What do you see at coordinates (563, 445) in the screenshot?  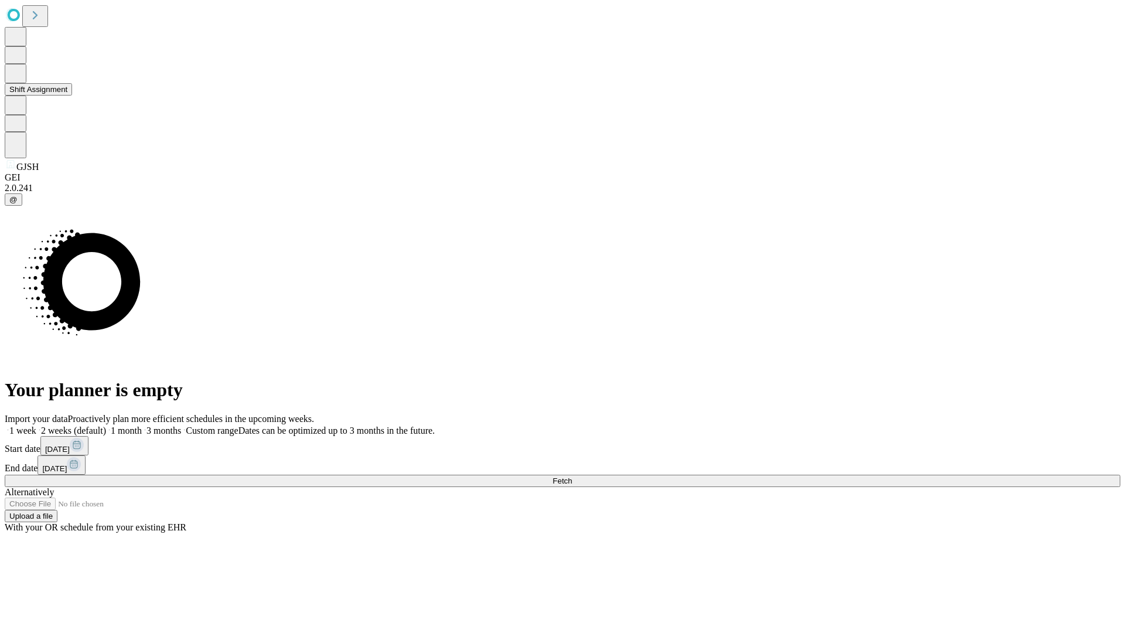 I see `div: Start date` at bounding box center [563, 445].